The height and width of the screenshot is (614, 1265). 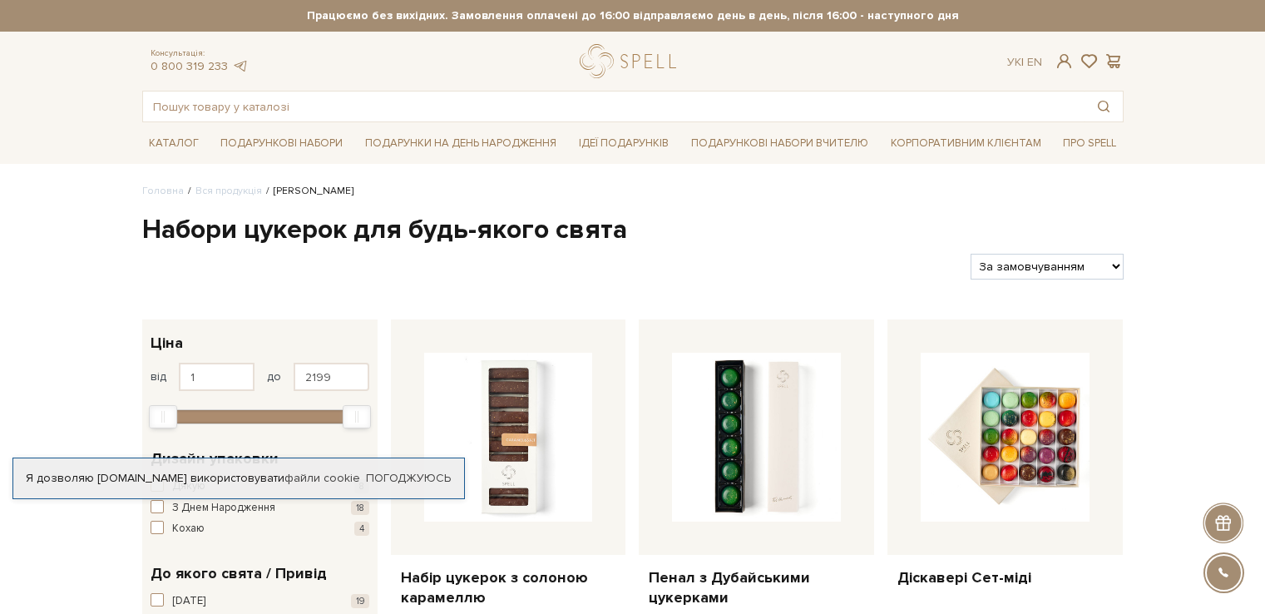 I want to click on span: Консультація:, so click(x=200, y=53).